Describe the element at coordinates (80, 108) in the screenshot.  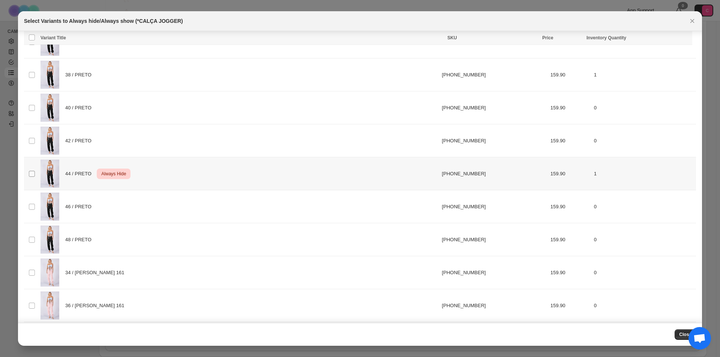
I see `span: 40 / PRETO` at that location.